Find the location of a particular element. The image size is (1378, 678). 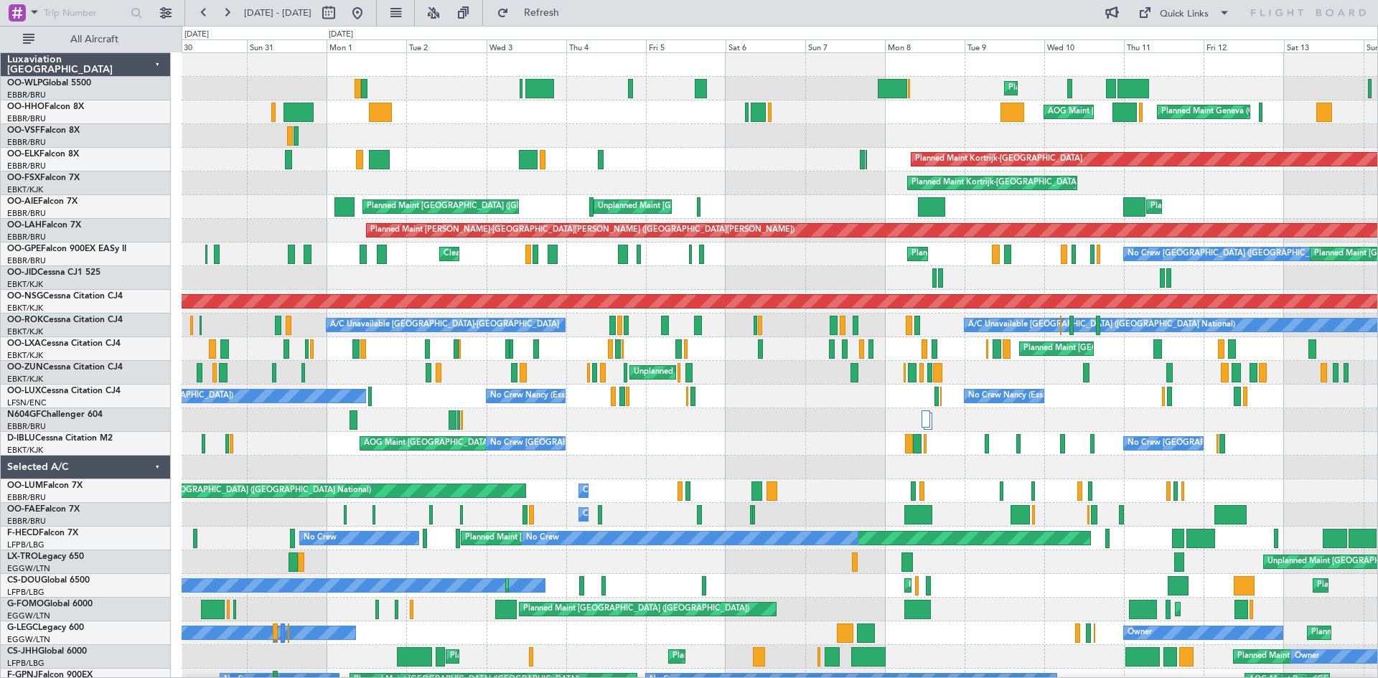

span: OO-ROK is located at coordinates (25, 320).